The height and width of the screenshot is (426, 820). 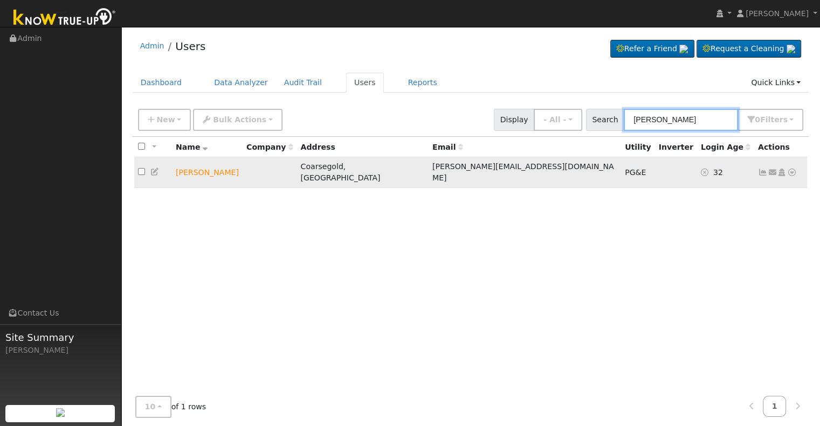 I want to click on a: Request a Cleaning, so click(x=749, y=49).